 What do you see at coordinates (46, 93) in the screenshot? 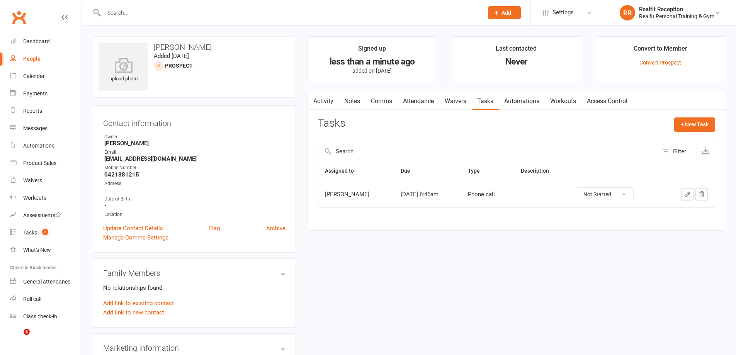
I see `a: Payments` at bounding box center [46, 93].